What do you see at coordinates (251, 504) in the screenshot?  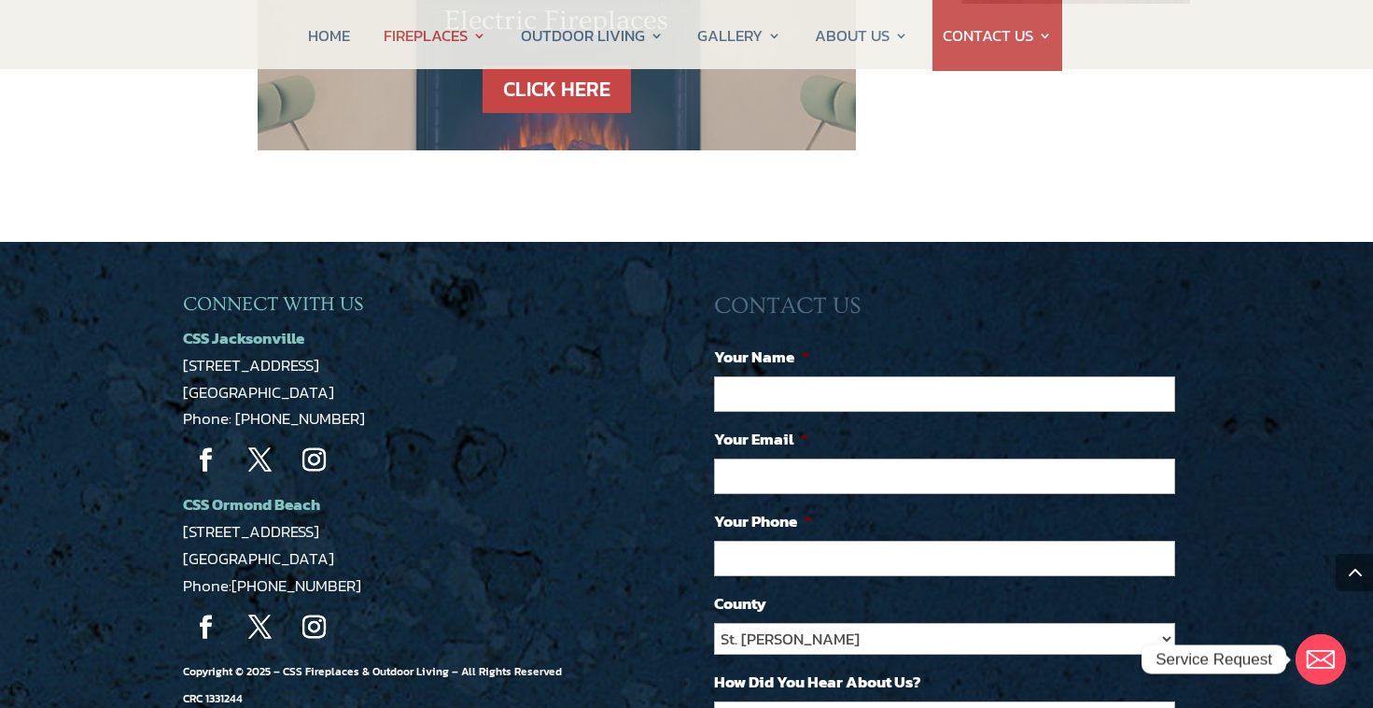 I see `a: CSS Ormond Beach` at bounding box center [251, 504].